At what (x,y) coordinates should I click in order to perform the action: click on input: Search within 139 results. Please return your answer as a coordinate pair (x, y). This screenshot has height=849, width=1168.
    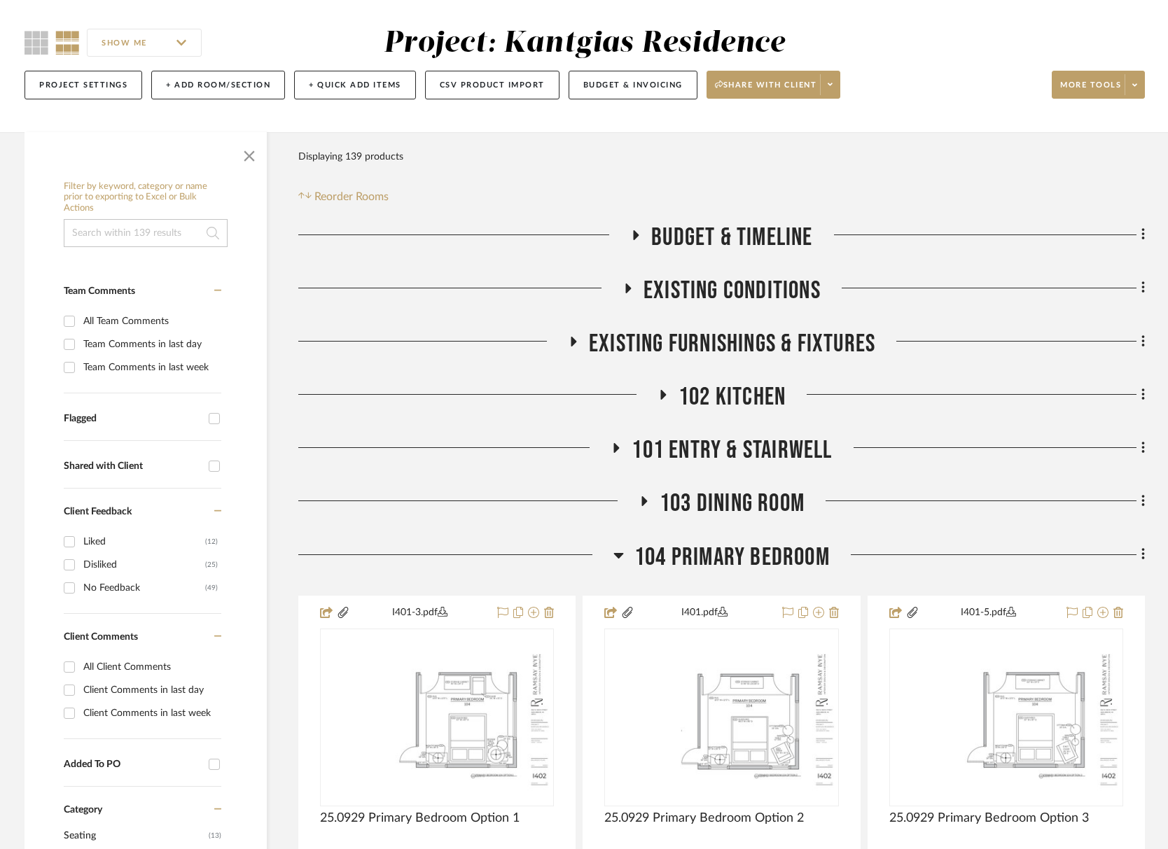
    Looking at the image, I should click on (146, 233).